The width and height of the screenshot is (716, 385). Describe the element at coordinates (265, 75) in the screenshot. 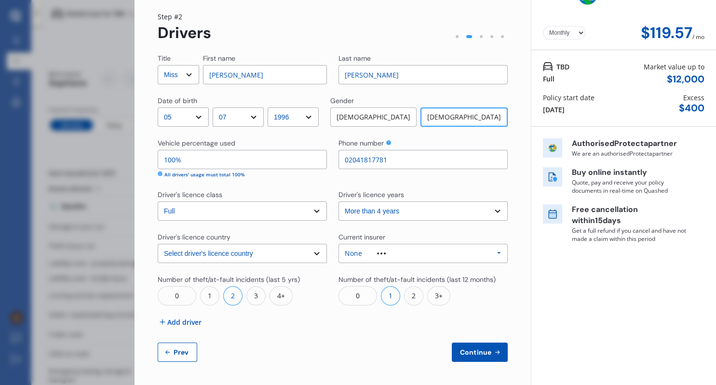

I see `input: Enter first name` at that location.